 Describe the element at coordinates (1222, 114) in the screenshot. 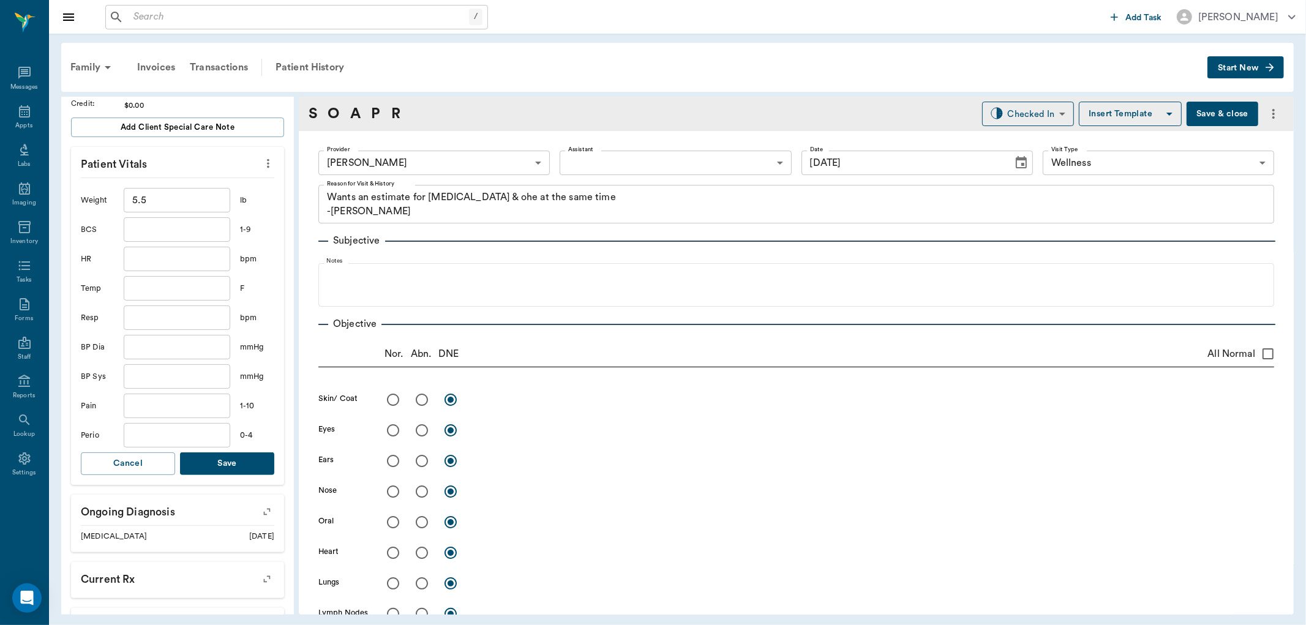

I see `button: Save & close` at that location.